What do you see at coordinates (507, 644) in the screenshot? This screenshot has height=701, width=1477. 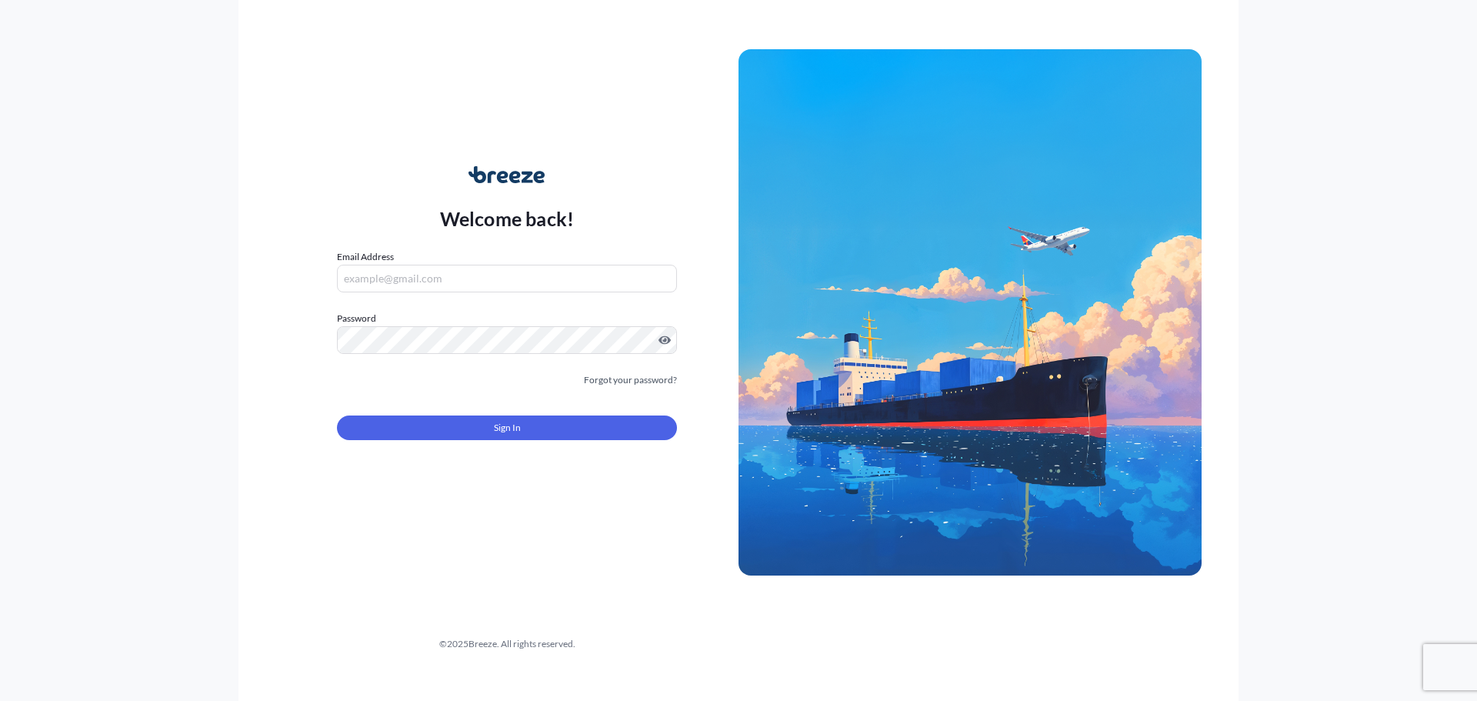 I see `div: © 2025 Breeze. All rights reserved.` at bounding box center [507, 644].